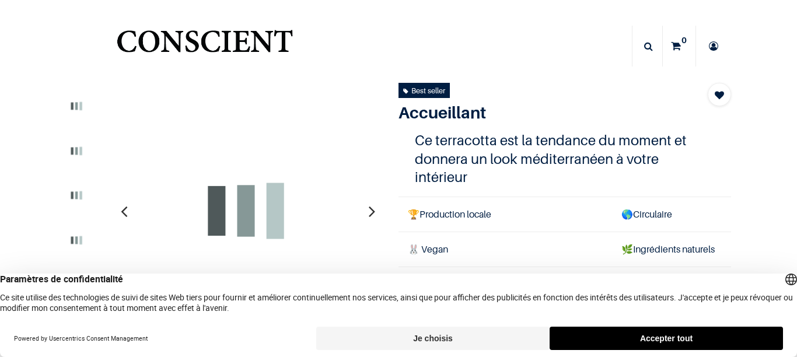 Image resolution: width=797 pixels, height=357 pixels. I want to click on td: ans TiO2, so click(672, 292).